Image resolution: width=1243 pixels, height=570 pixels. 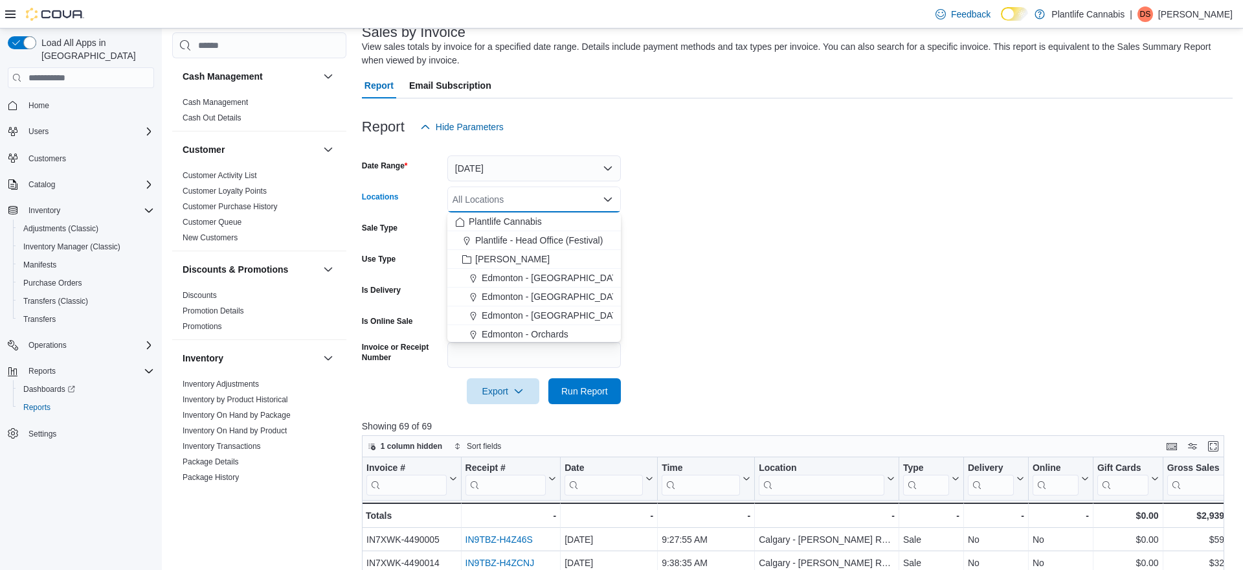 I want to click on button: Discounts & Promotions, so click(x=250, y=269).